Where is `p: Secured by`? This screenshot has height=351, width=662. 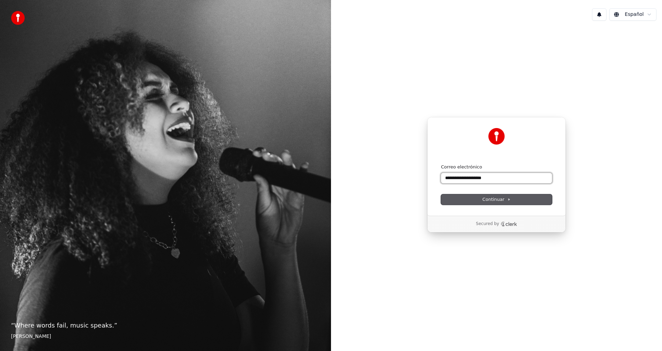 p: Secured by is located at coordinates (487, 224).